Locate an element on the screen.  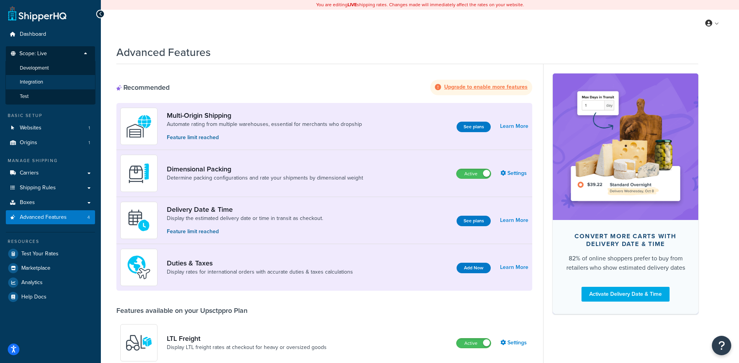
span: Marketplace is located at coordinates (36, 268).